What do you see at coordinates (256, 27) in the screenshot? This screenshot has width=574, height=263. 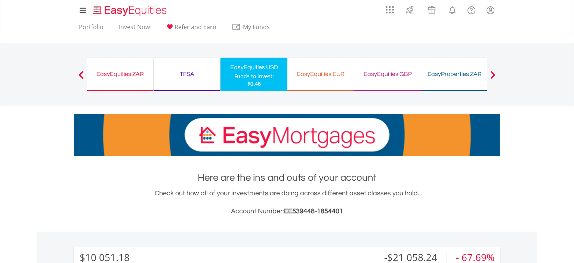 I see `span: My Funds` at bounding box center [256, 27].